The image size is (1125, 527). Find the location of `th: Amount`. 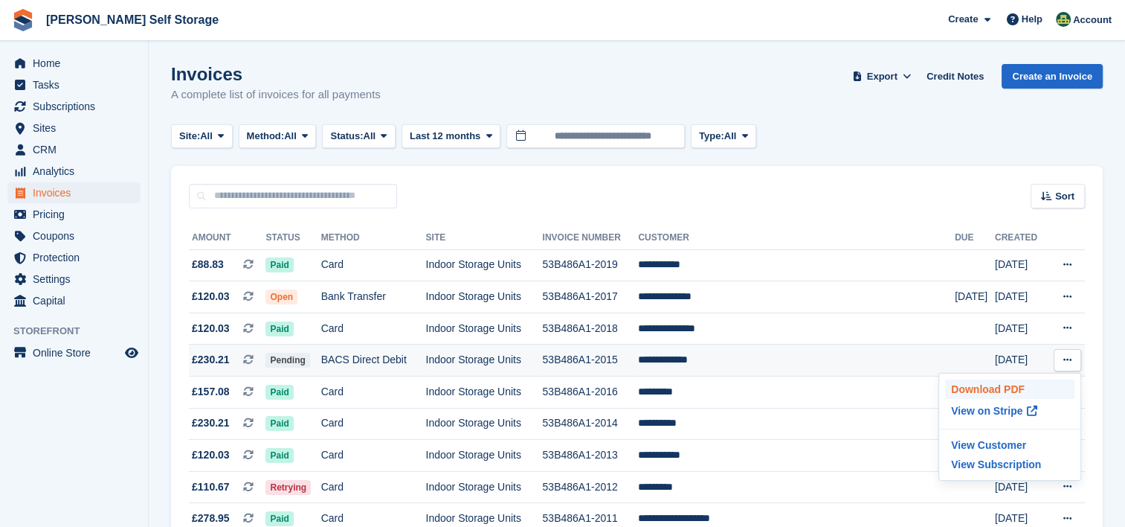

th: Amount is located at coordinates (227, 238).